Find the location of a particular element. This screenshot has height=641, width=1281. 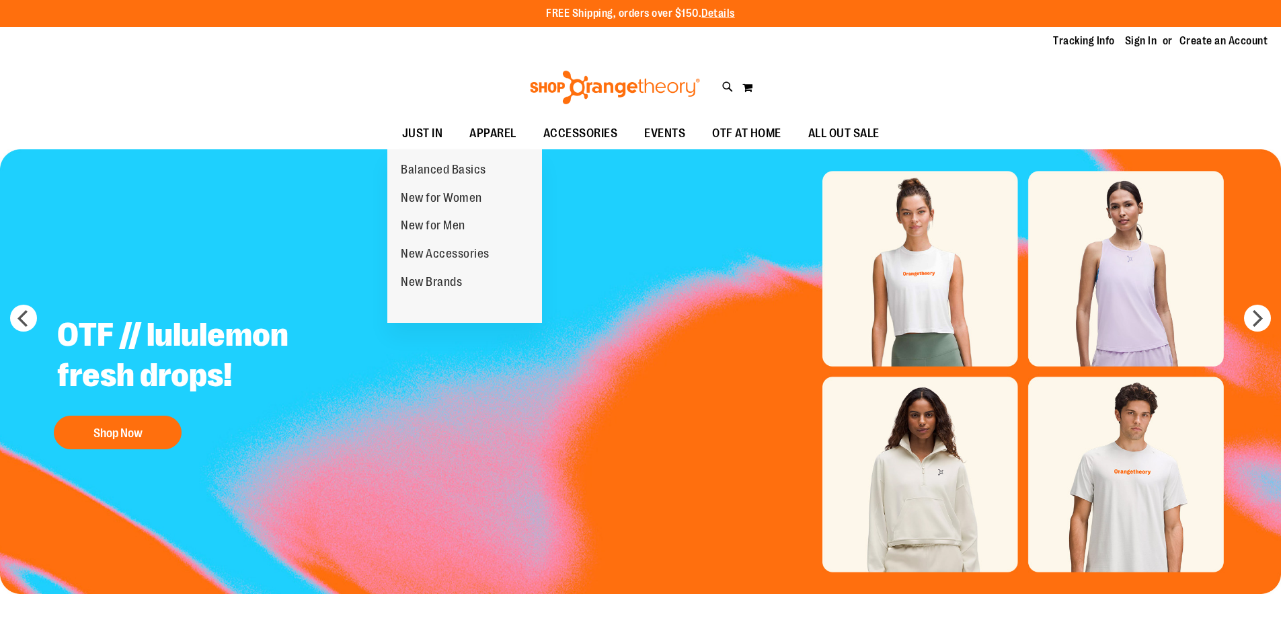

button: prev is located at coordinates (24, 318).